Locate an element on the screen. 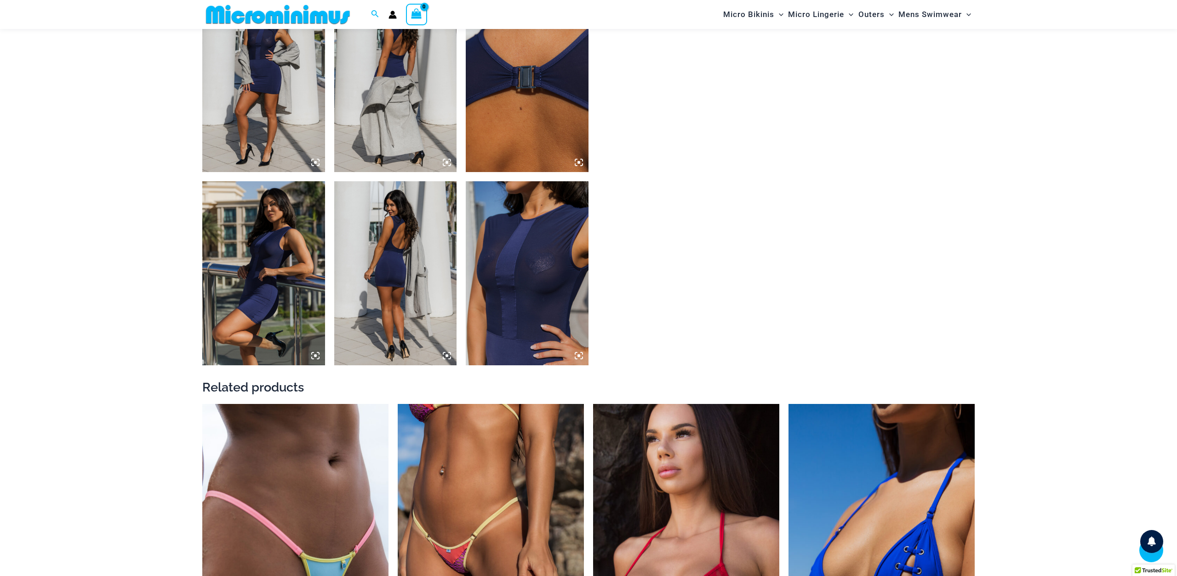 Image resolution: width=1177 pixels, height=576 pixels. span: Outers is located at coordinates (872, 14).